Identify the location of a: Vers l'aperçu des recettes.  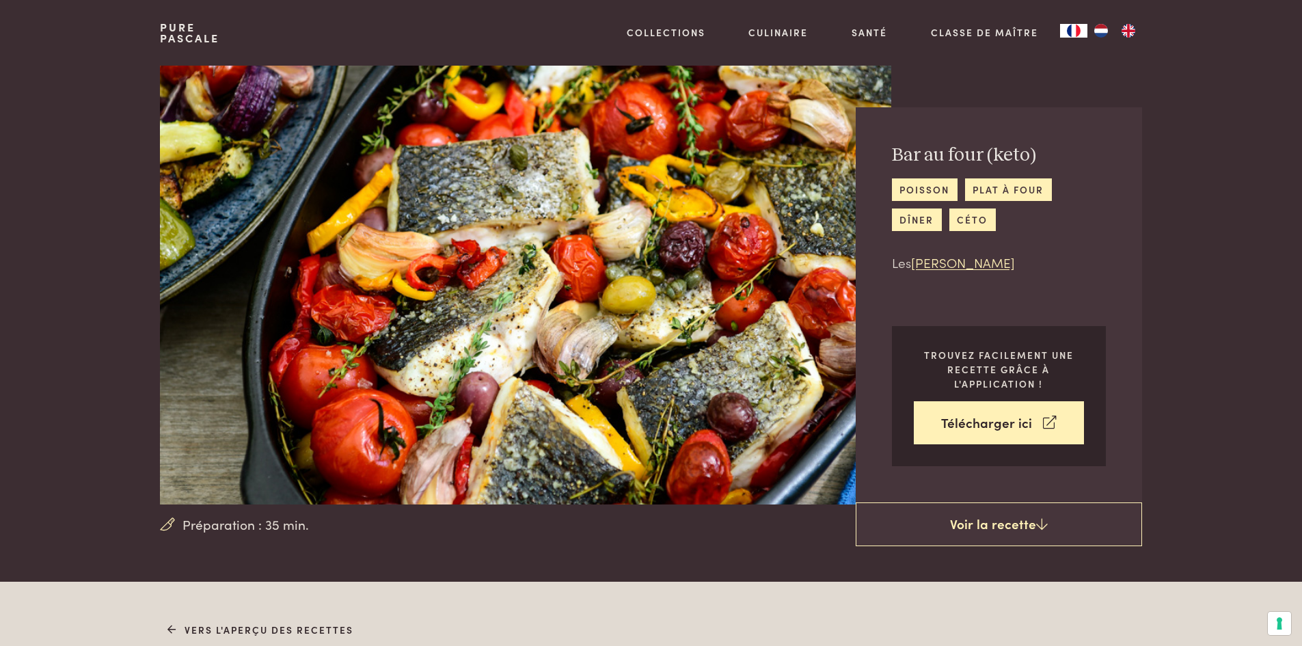
(260, 629).